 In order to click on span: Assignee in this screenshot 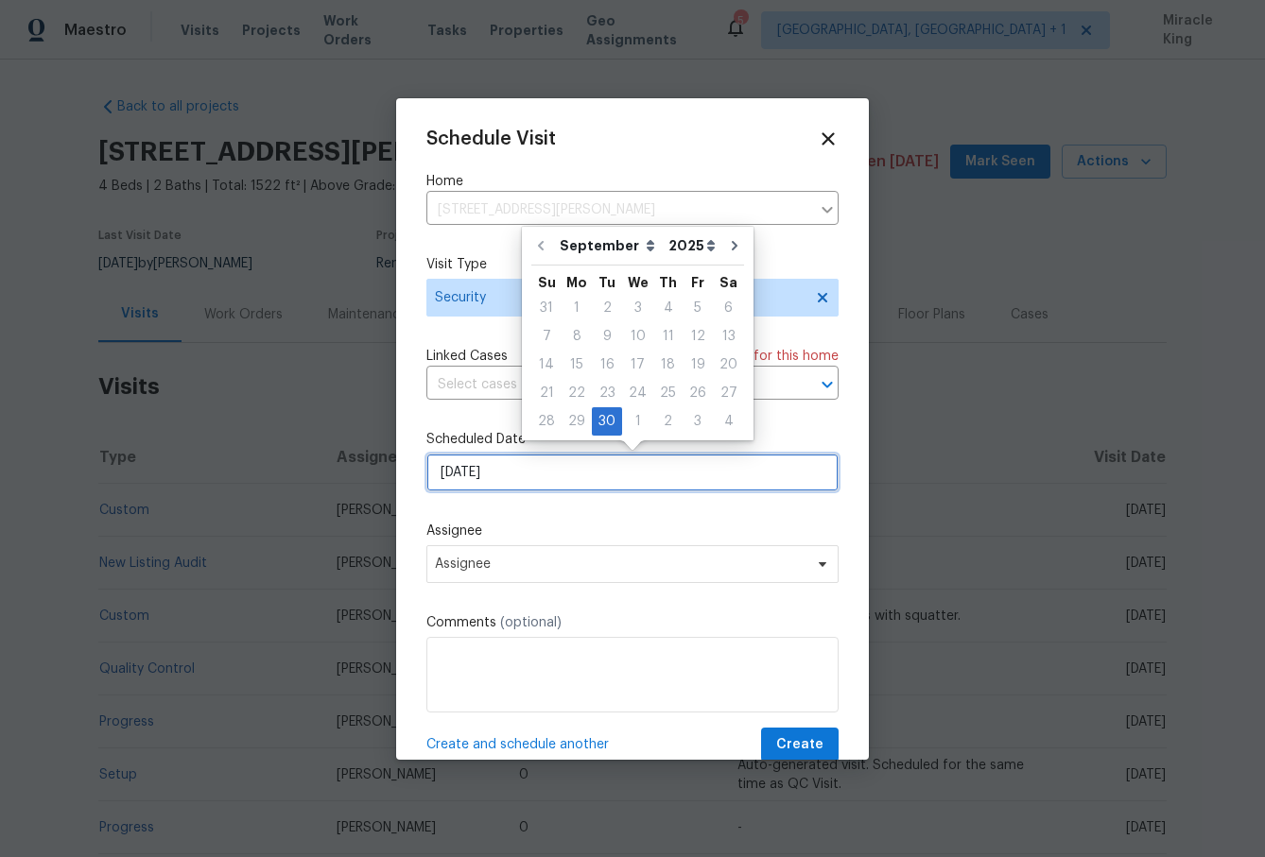, I will do `click(620, 564)`.